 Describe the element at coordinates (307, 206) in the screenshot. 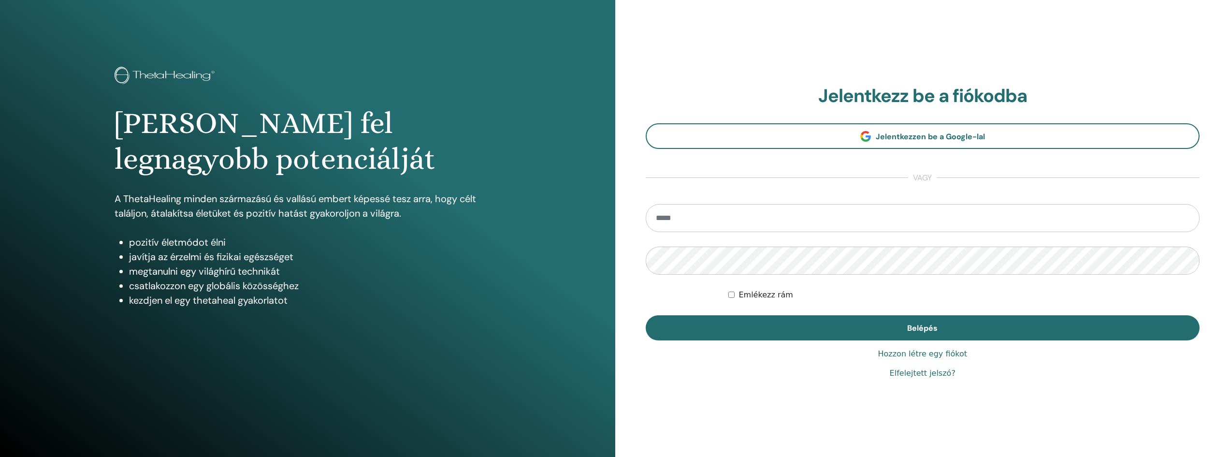

I see `p: A ThetaHealing minden származású és vallású embert képessé tesz arra, hogy célt találjon, átalakí...` at that location.